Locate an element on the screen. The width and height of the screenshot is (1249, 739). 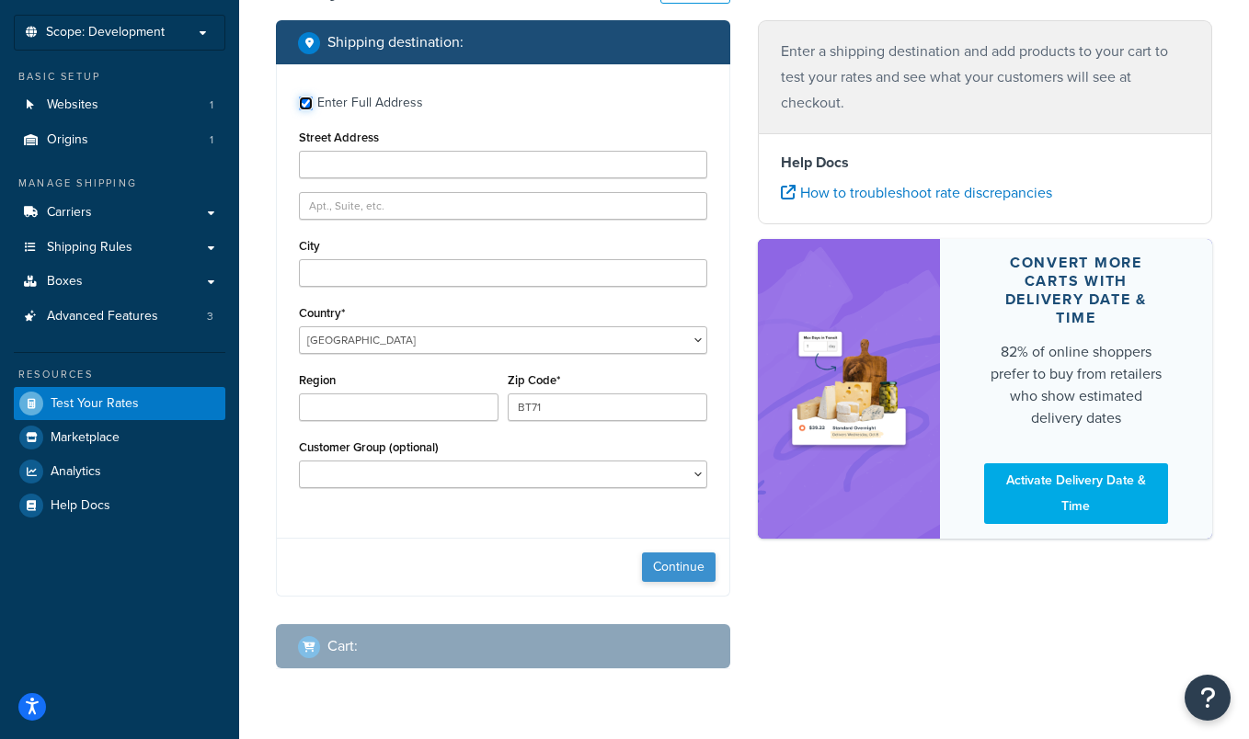
span: Marketplace is located at coordinates (85, 438).